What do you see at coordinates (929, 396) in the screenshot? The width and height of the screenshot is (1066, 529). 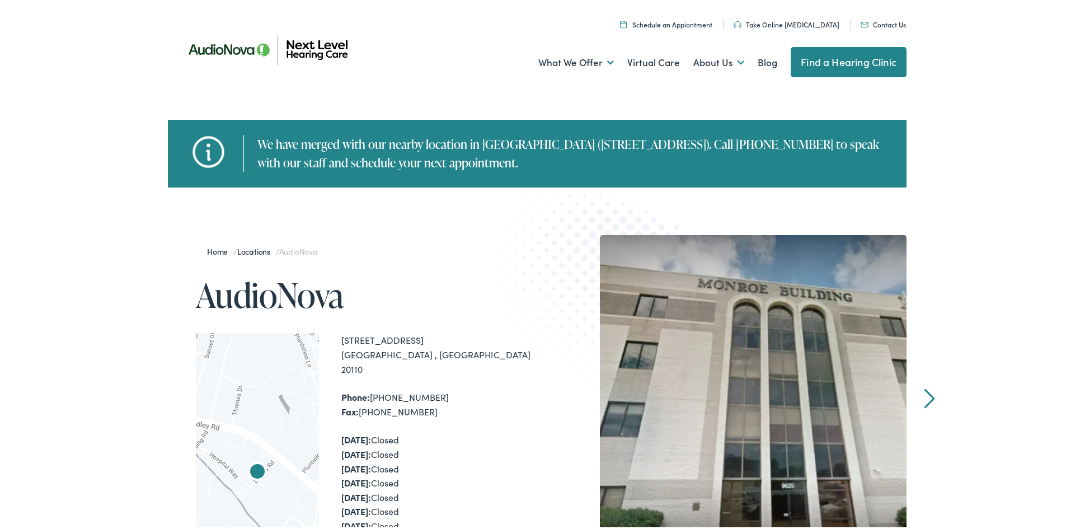 I see `a: Next` at bounding box center [929, 396].